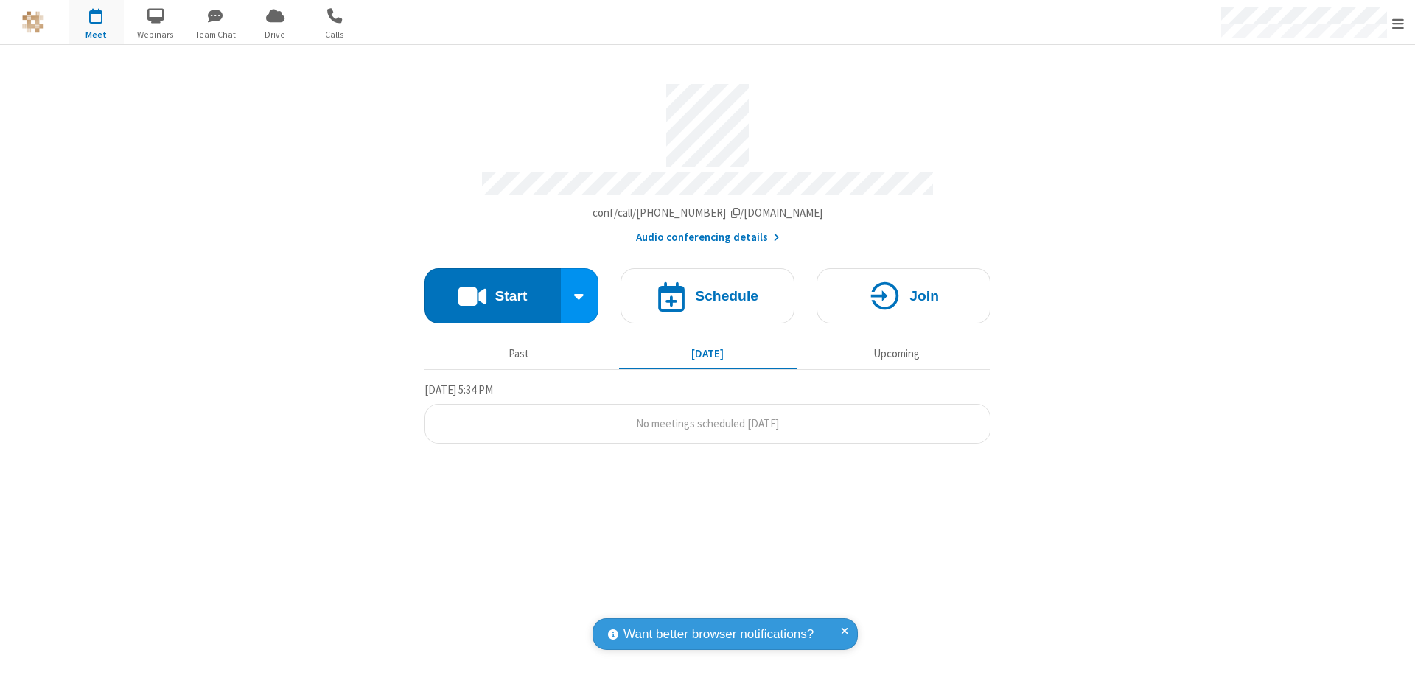 The width and height of the screenshot is (1415, 675). I want to click on h4: Schedule, so click(726, 295).